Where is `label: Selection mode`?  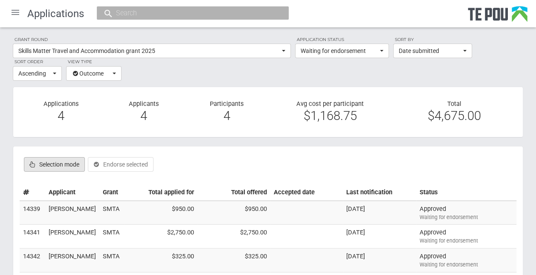 label: Selection mode is located at coordinates (54, 164).